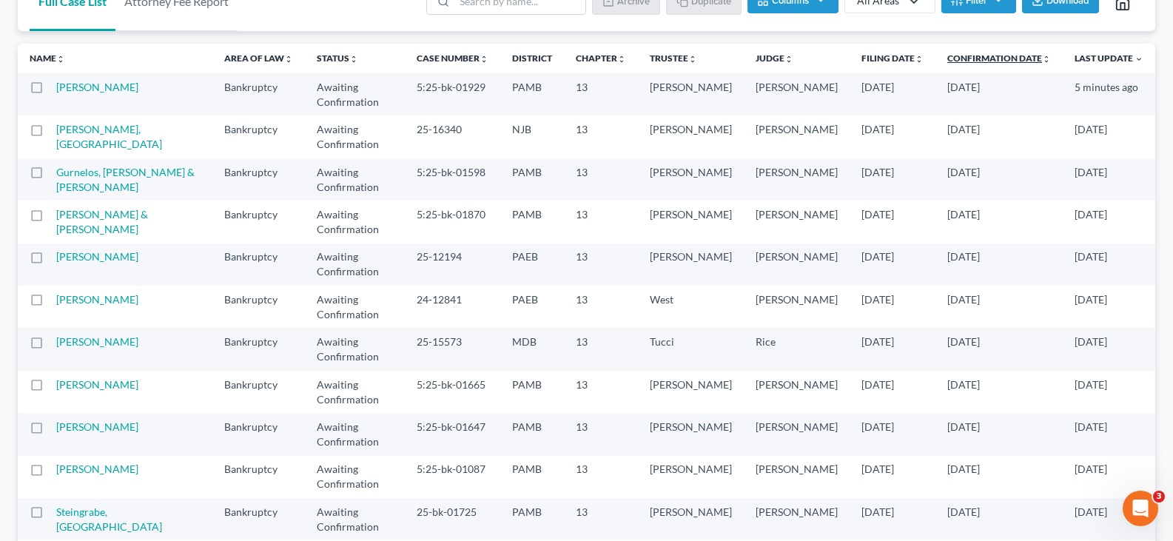 Image resolution: width=1173 pixels, height=541 pixels. Describe the element at coordinates (338, 58) in the screenshot. I see `a: Statusunfold_more` at that location.